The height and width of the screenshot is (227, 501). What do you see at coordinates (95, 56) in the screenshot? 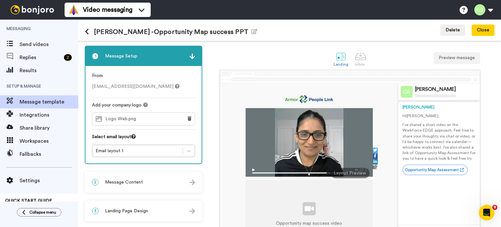
I see `span: 1` at bounding box center [95, 56].